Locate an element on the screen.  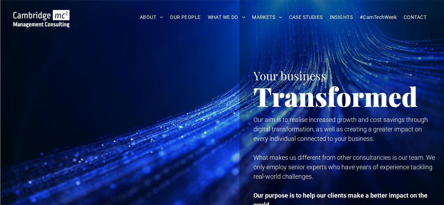
a: #CamTechWeek is located at coordinates (378, 17).